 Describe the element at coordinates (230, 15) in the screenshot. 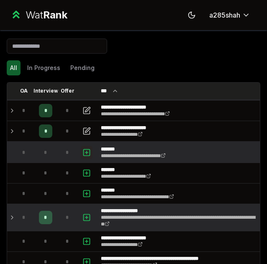

I see `button: a285shah` at that location.